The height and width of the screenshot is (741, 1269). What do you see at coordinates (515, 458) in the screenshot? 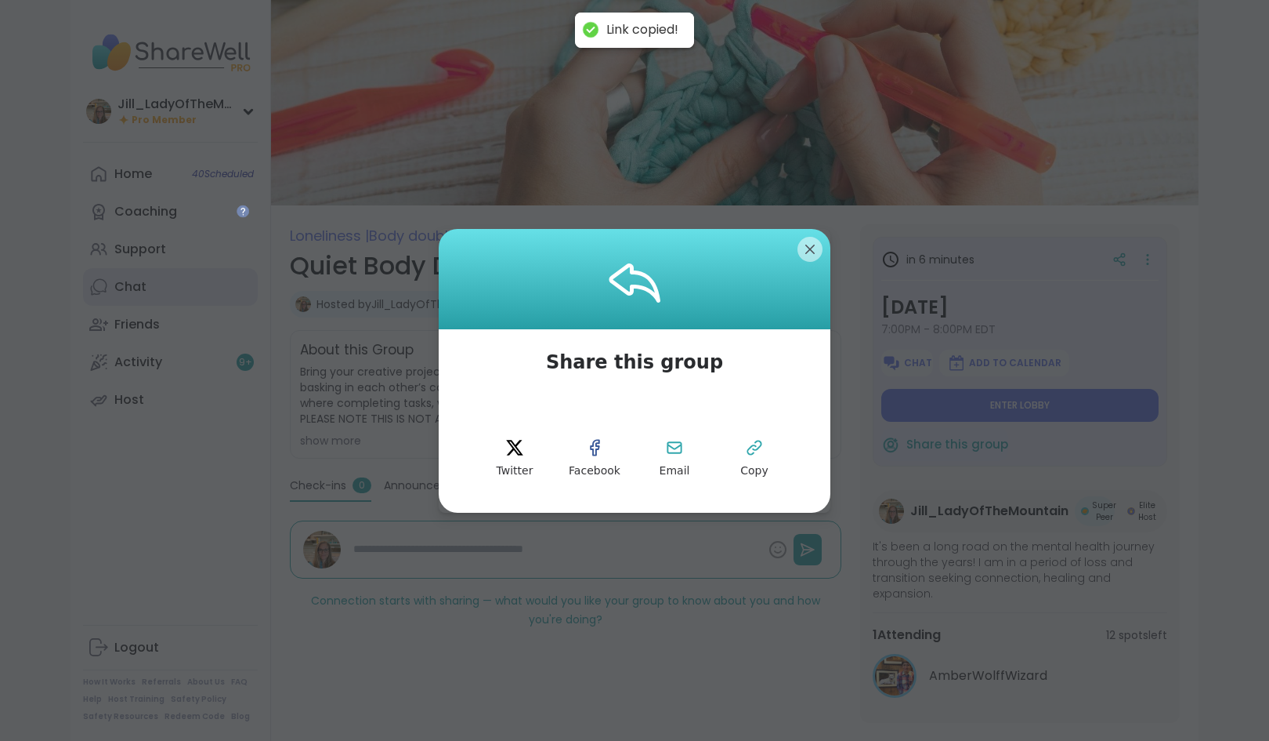
I see `button: twitter` at bounding box center [515, 458].